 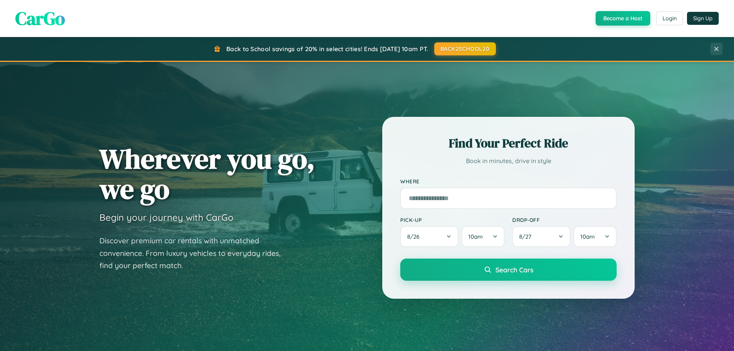 I want to click on h1: Wherever you go, we go, so click(x=207, y=174).